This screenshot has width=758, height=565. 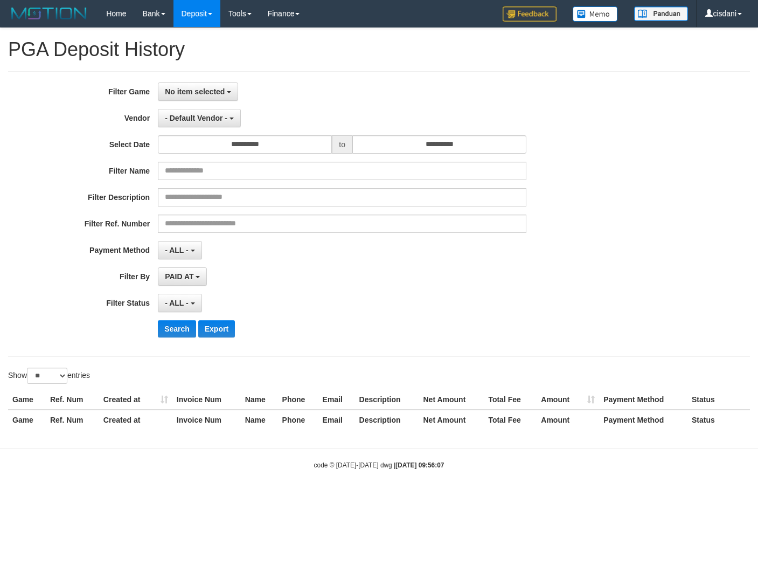 I want to click on img: MOTION_logo.png, so click(x=49, y=13).